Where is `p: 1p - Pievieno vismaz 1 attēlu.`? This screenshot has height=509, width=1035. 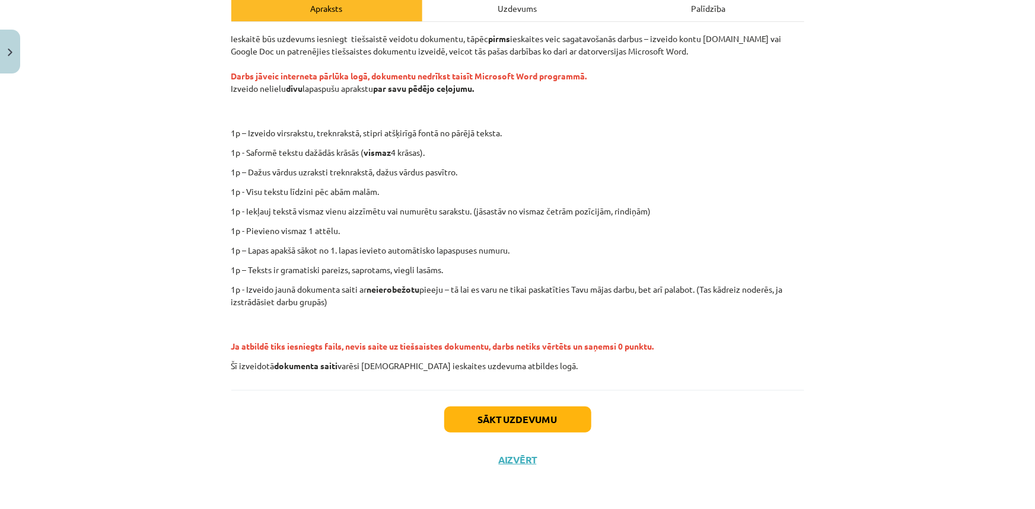
p: 1p - Pievieno vismaz 1 attēlu. is located at coordinates (518, 231).